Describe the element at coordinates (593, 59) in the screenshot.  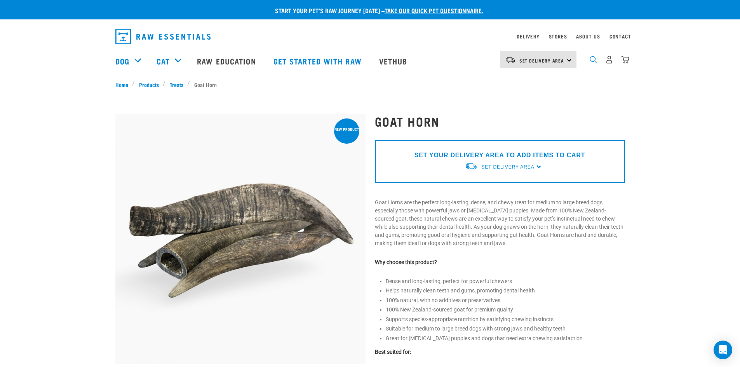
I see `img: home-icon-1@2x.png` at that location.